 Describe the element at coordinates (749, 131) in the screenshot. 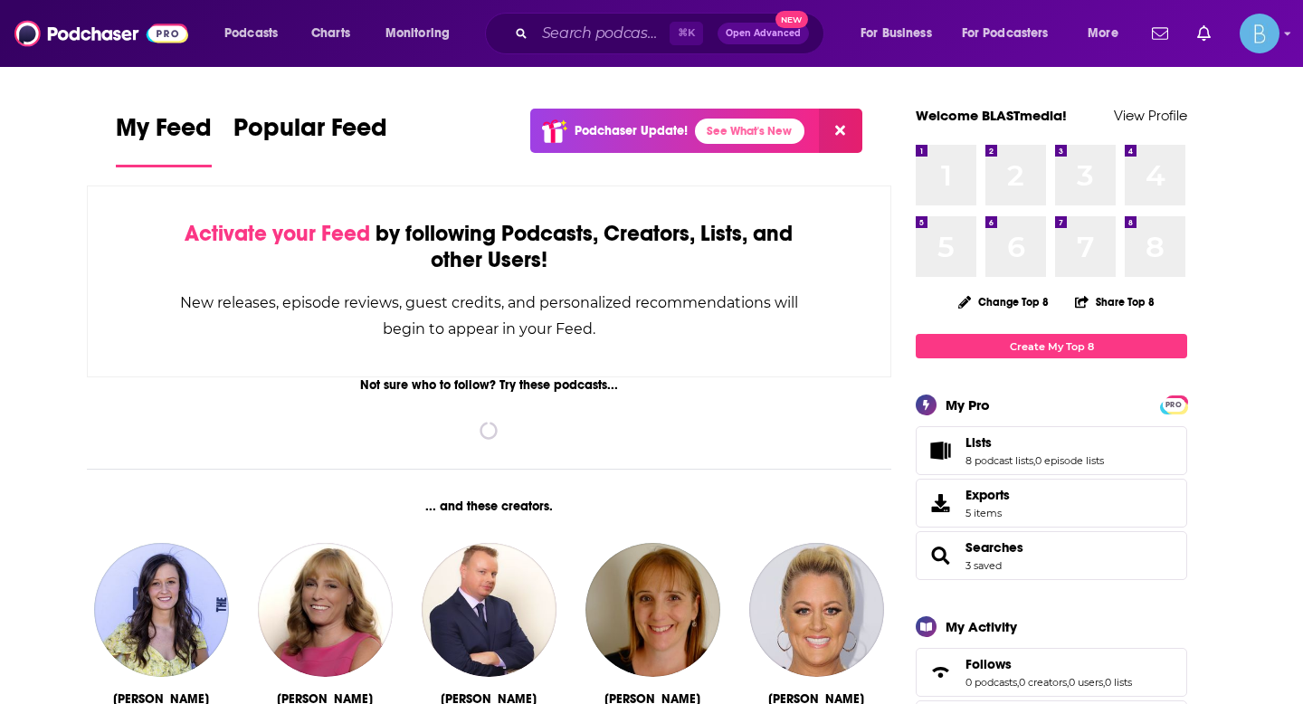

I see `a: See What's New` at that location.